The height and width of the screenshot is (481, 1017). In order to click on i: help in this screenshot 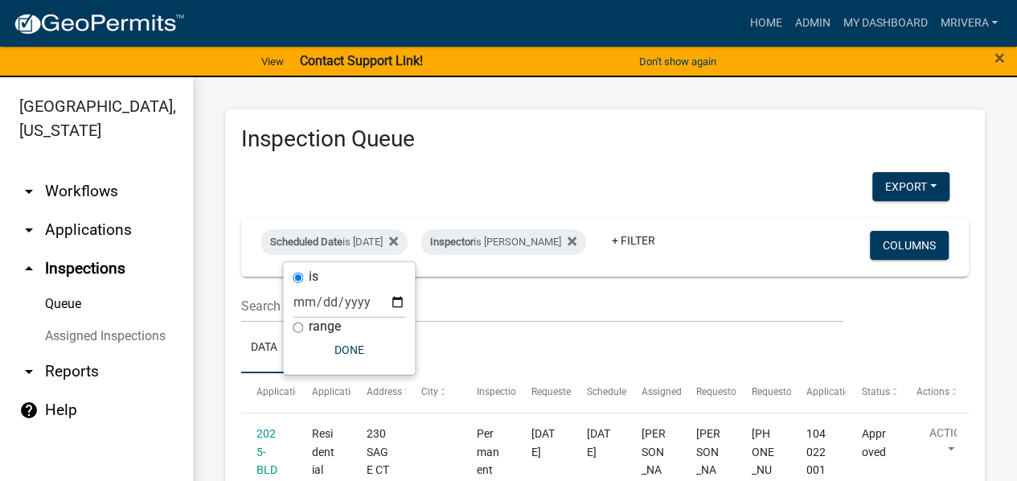, I will do `click(29, 410)`.